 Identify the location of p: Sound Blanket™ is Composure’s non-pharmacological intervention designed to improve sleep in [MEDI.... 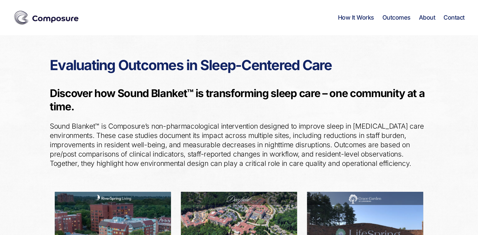
(239, 145).